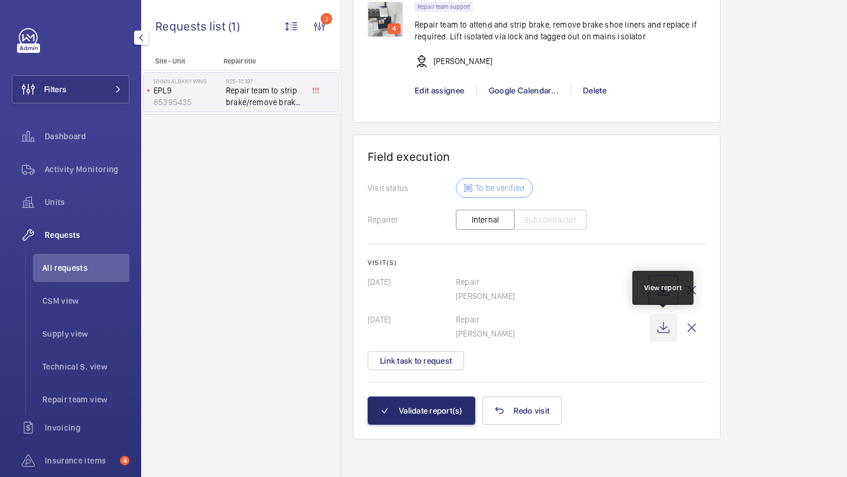 This screenshot has height=477, width=847. Describe the element at coordinates (262, 61) in the screenshot. I see `p: Repair title` at that location.